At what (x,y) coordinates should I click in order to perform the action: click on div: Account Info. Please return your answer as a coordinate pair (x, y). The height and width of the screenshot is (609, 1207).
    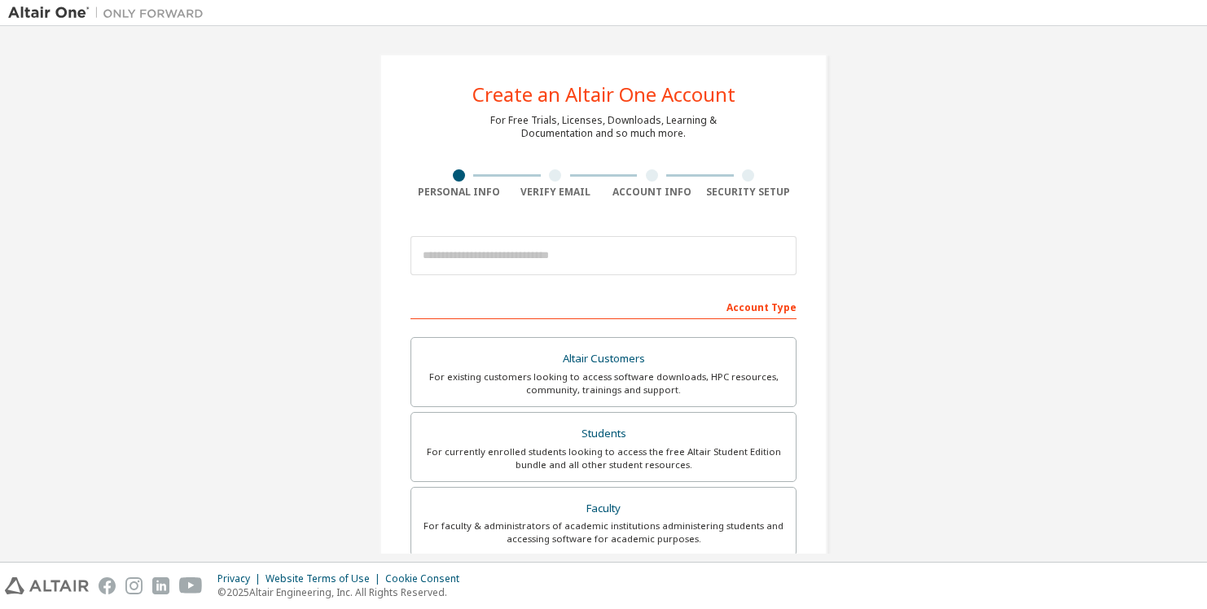
    Looking at the image, I should click on (652, 192).